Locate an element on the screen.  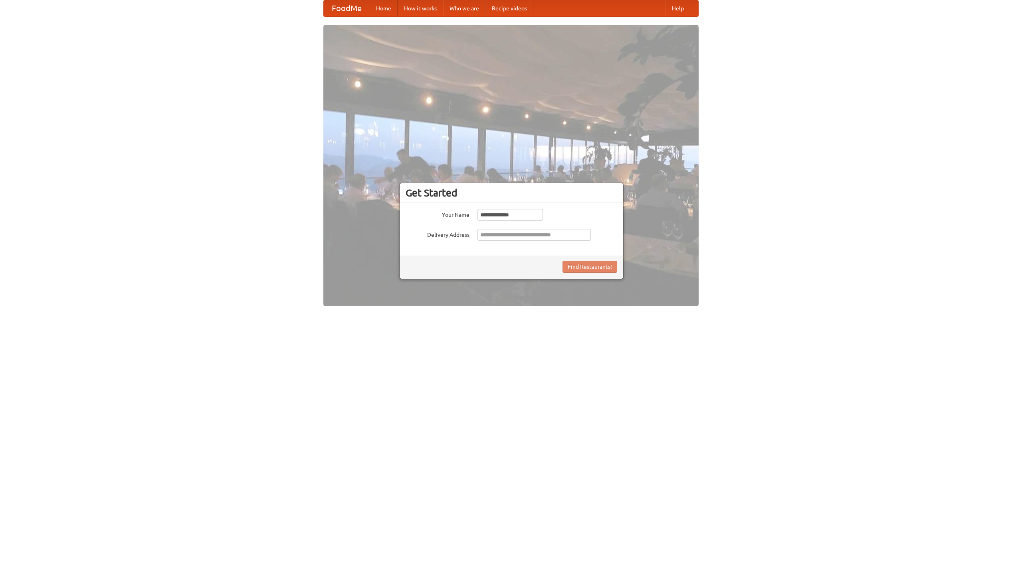
a: Home is located at coordinates (384, 8).